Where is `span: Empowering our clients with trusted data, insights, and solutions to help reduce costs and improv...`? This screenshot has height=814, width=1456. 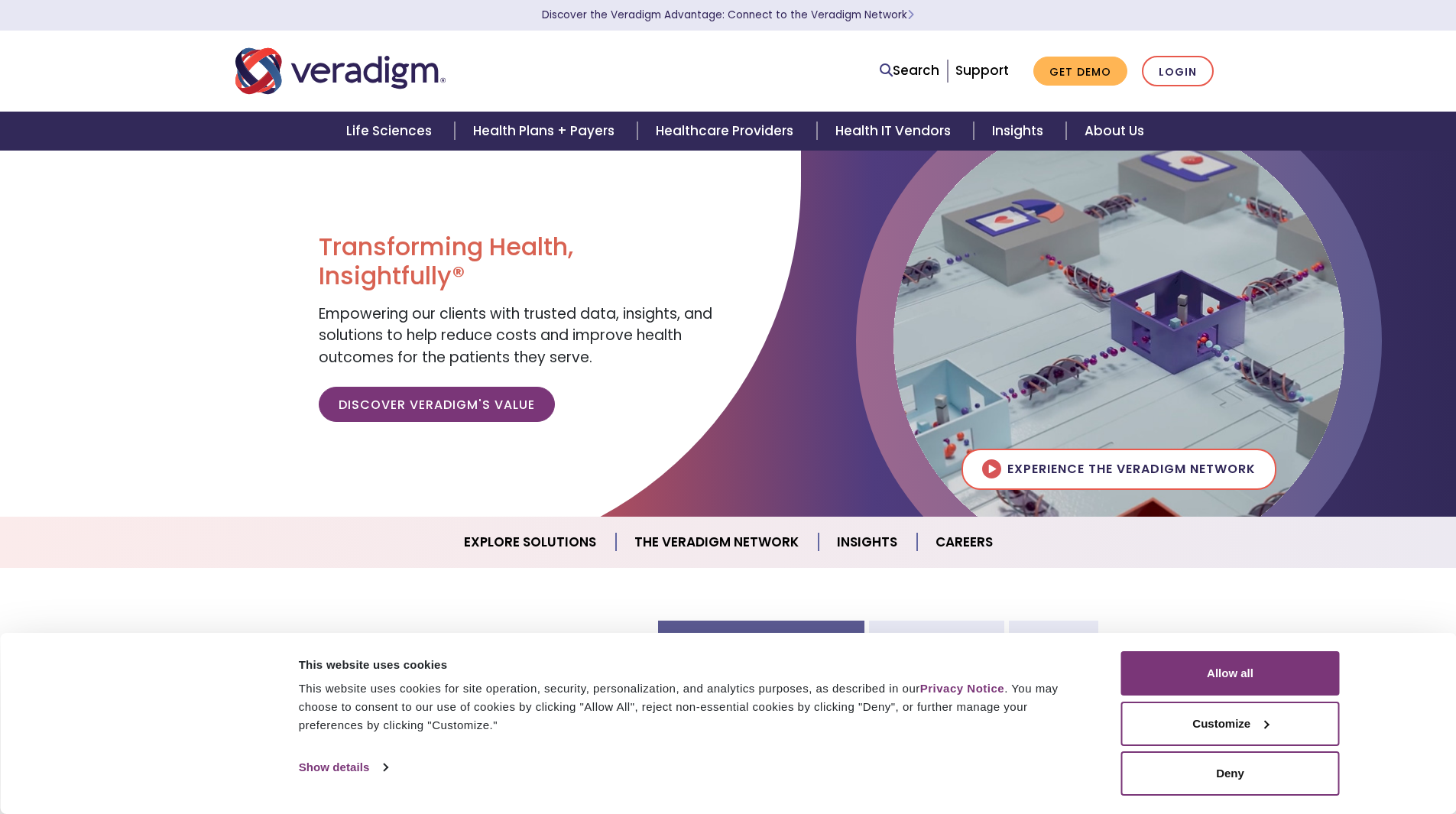 span: Empowering our clients with trusted data, insights, and solutions to help reduce costs and improv... is located at coordinates (515, 336).